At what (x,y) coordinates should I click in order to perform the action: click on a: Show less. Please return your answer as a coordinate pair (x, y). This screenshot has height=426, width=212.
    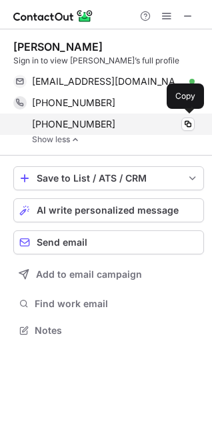
    Looking at the image, I should click on (118, 140).